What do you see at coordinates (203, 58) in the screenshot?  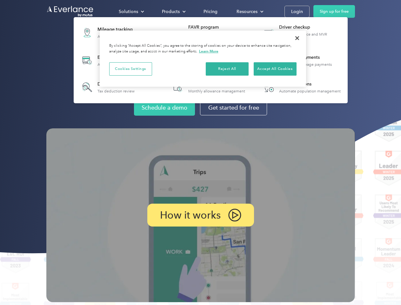 I see `div: Cookie banner` at bounding box center [203, 58].